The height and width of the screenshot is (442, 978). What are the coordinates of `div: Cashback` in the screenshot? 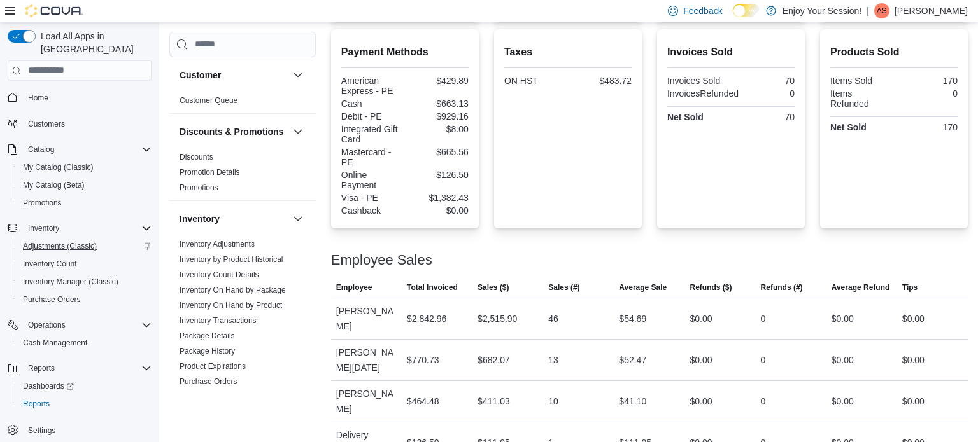 It's located at (372, 211).